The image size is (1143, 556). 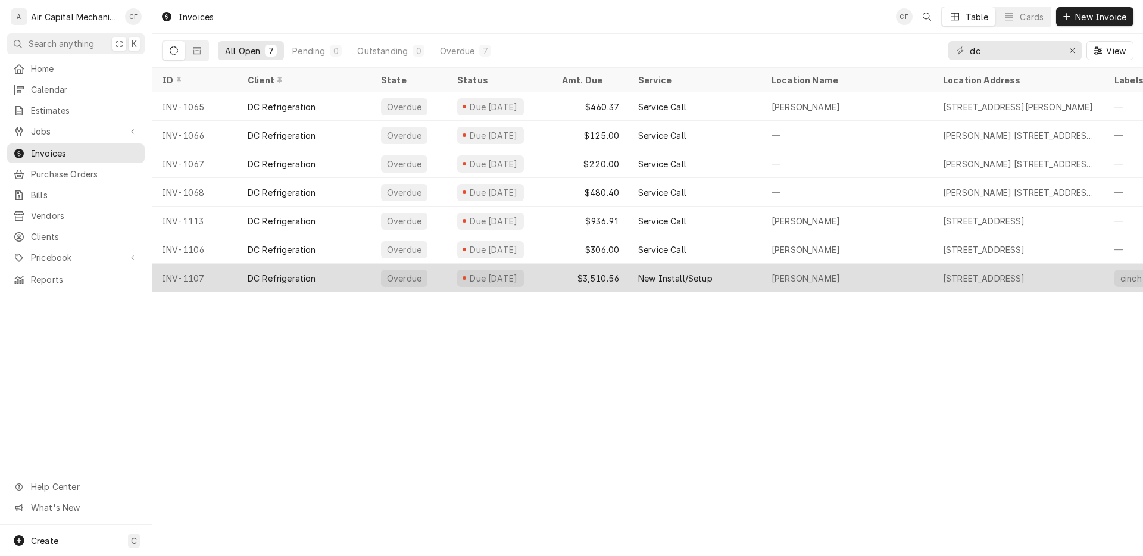 I want to click on div: 0, so click(x=418, y=51).